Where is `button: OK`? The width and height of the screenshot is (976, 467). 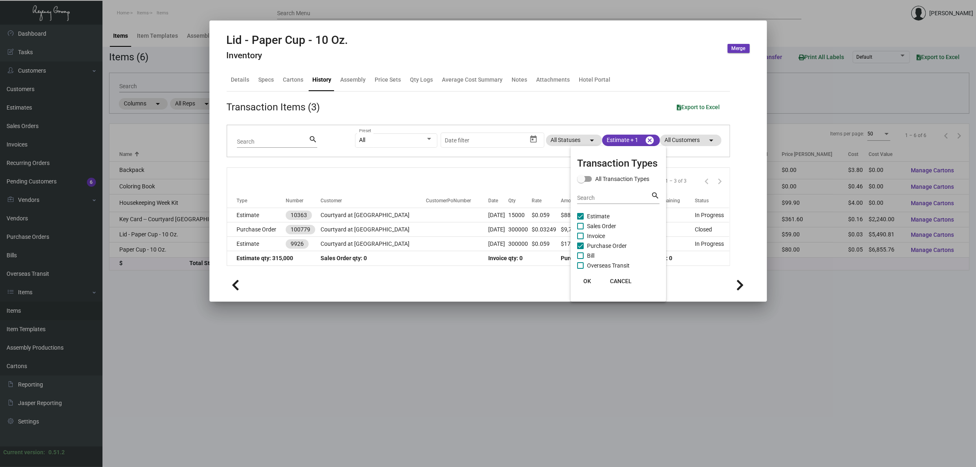
button: OK is located at coordinates (587, 281).